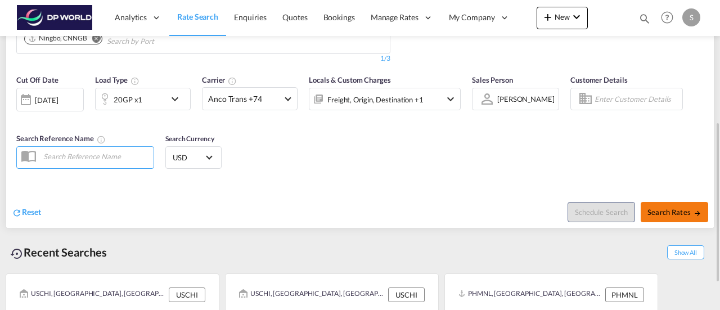 The image size is (720, 310). I want to click on span: Bookings, so click(339, 17).